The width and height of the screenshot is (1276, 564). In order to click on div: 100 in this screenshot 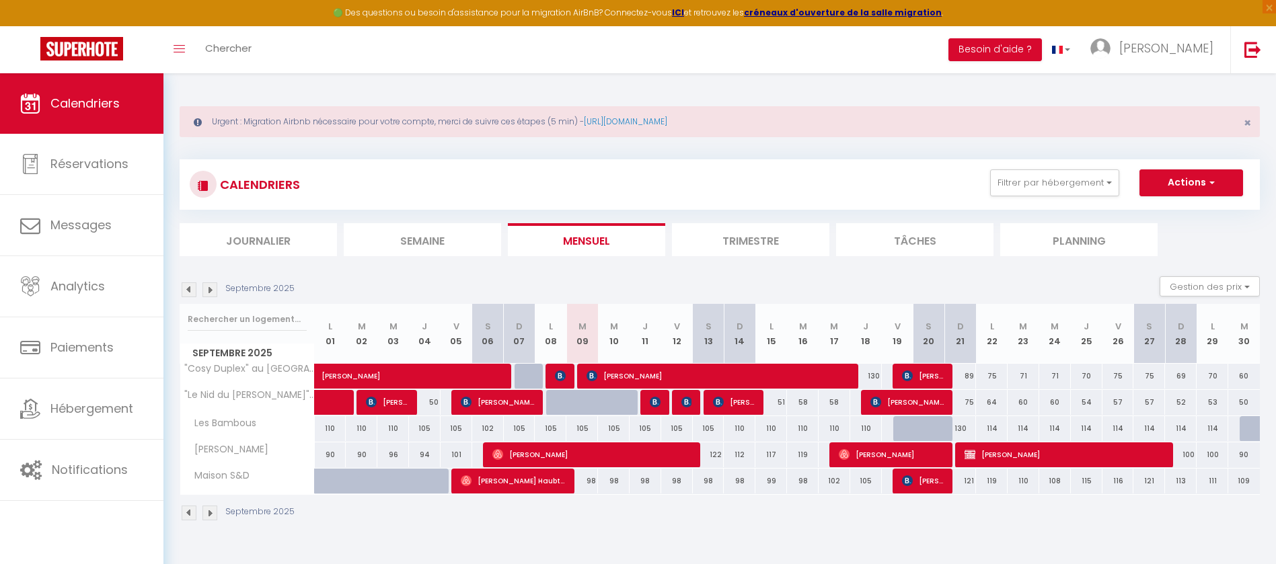, I will do `click(1212, 455)`.